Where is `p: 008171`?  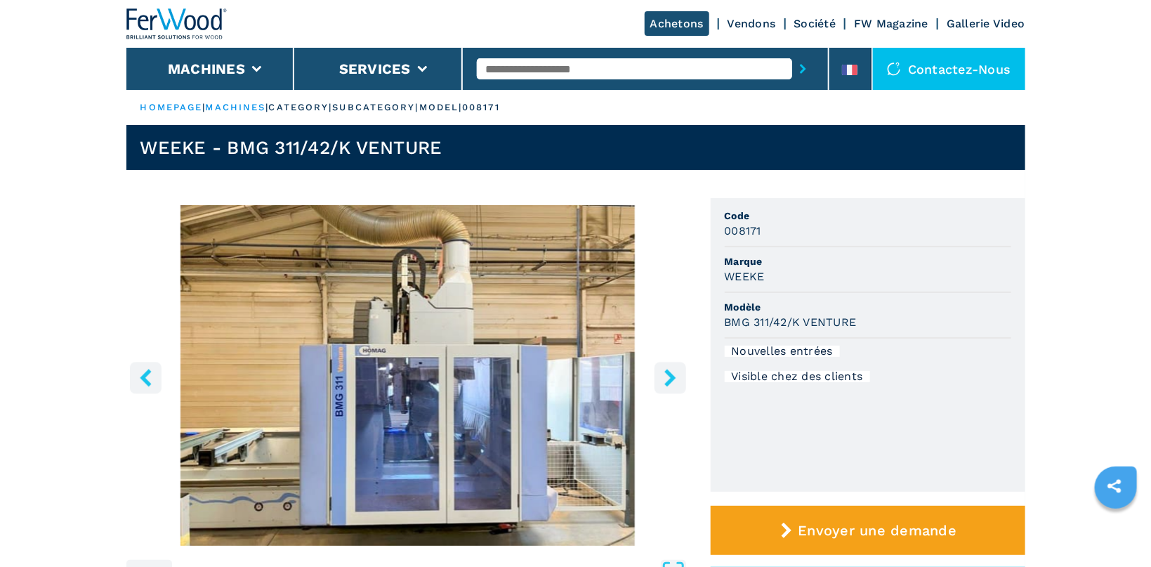 p: 008171 is located at coordinates (481, 107).